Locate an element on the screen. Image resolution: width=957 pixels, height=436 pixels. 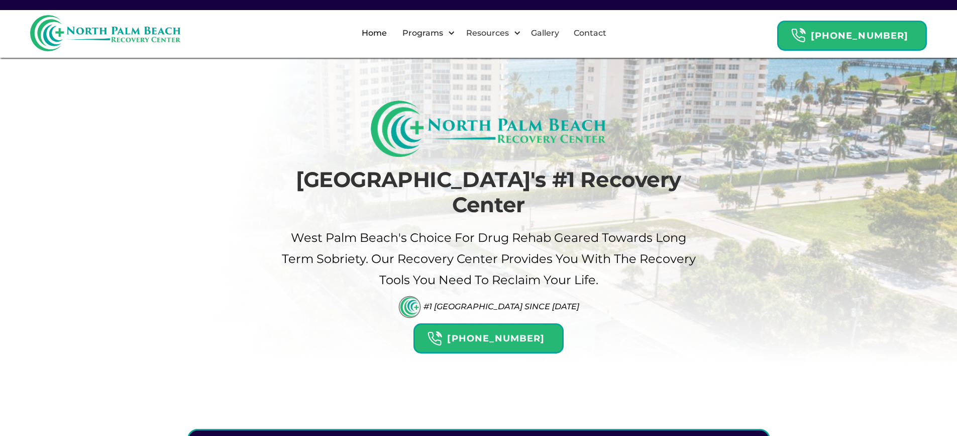
a: Gallery is located at coordinates (545, 33).